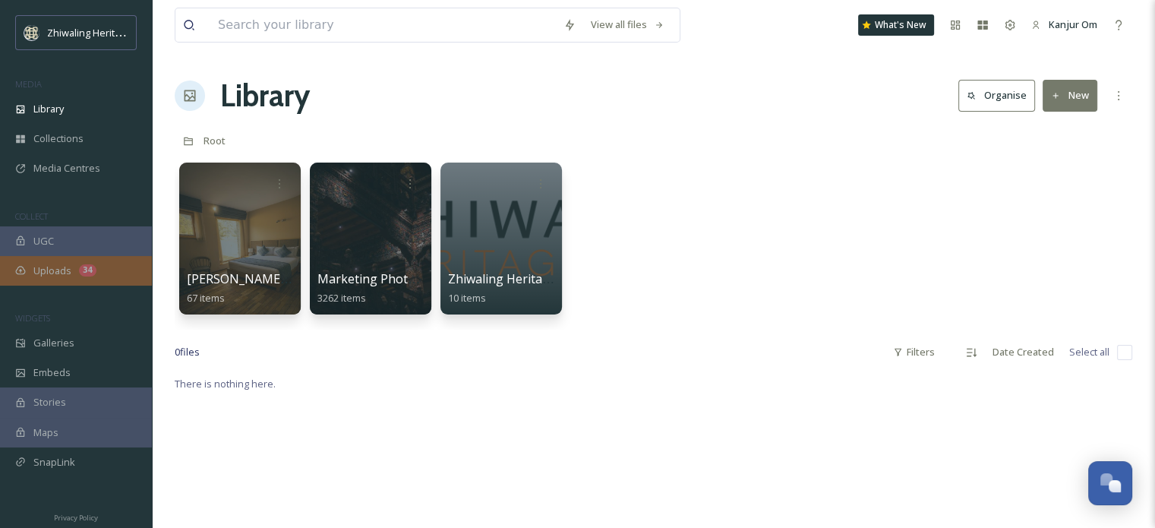 The height and width of the screenshot is (528, 1155). What do you see at coordinates (388, 279) in the screenshot?
I see `span: Marketing Photo Library` at bounding box center [388, 279].